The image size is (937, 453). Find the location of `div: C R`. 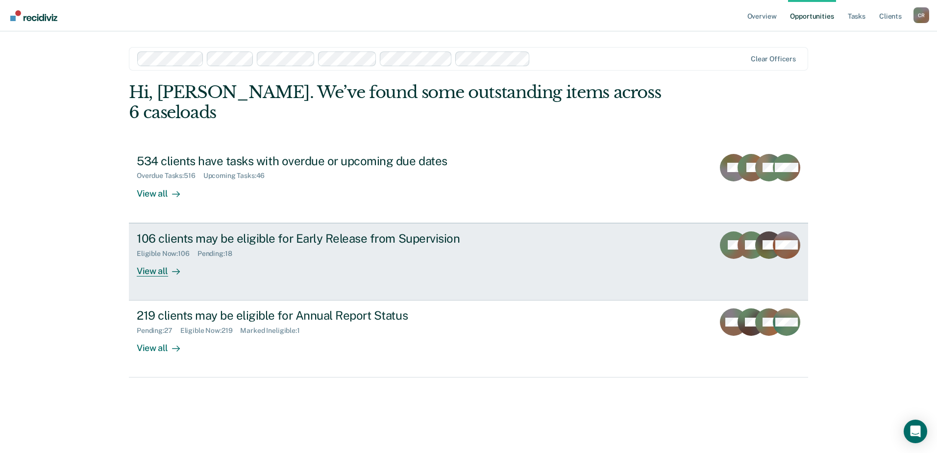

div: C R is located at coordinates (921, 15).